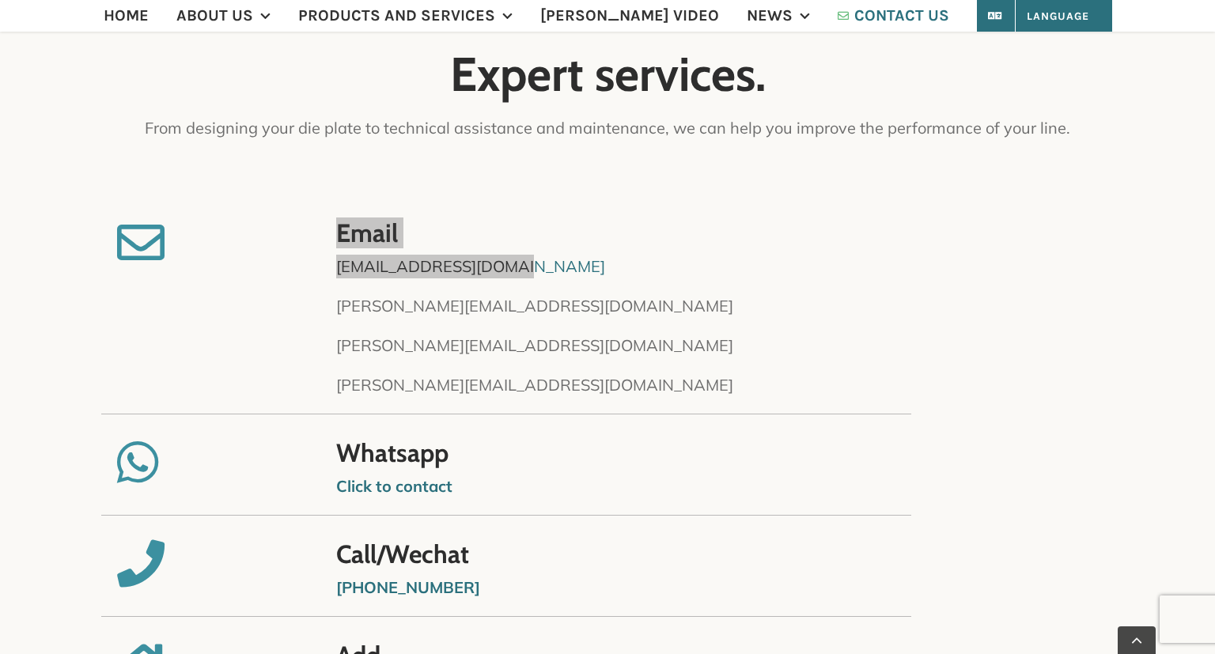 This screenshot has width=1215, height=654. What do you see at coordinates (396, 16) in the screenshot?
I see `span: PRODUCTS AND SERVICES` at bounding box center [396, 16].